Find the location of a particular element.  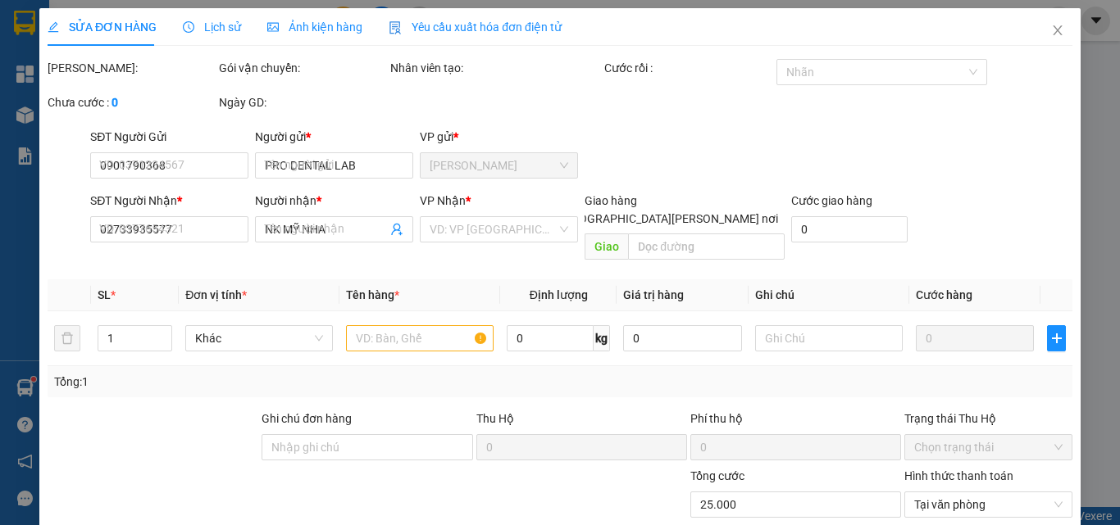

div: Gói vận chuyển: is located at coordinates (302, 68).